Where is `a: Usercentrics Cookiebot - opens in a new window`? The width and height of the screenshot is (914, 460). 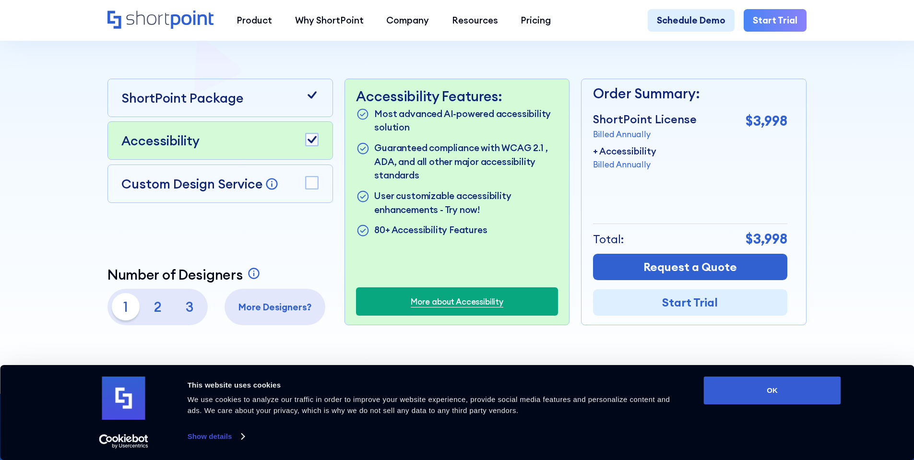
a: Usercentrics Cookiebot - opens in a new window is located at coordinates (123, 441).